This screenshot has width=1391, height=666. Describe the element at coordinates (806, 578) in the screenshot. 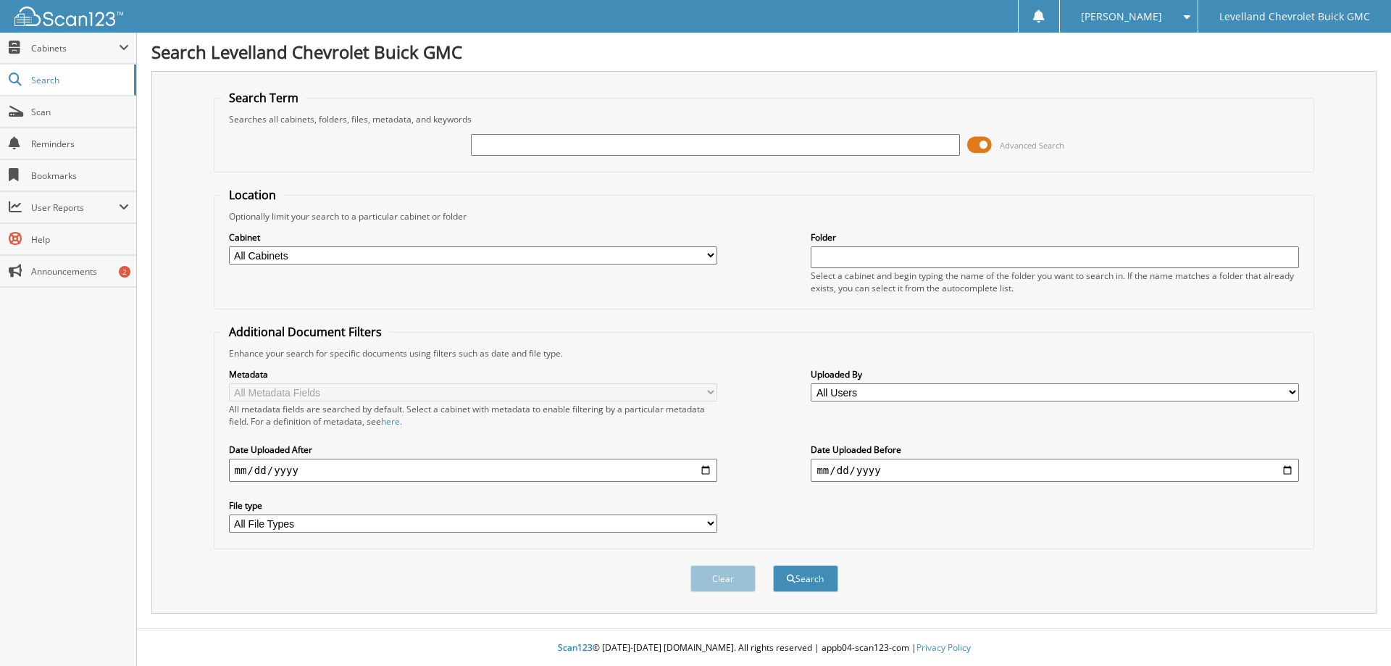

I see `button: Search` at that location.